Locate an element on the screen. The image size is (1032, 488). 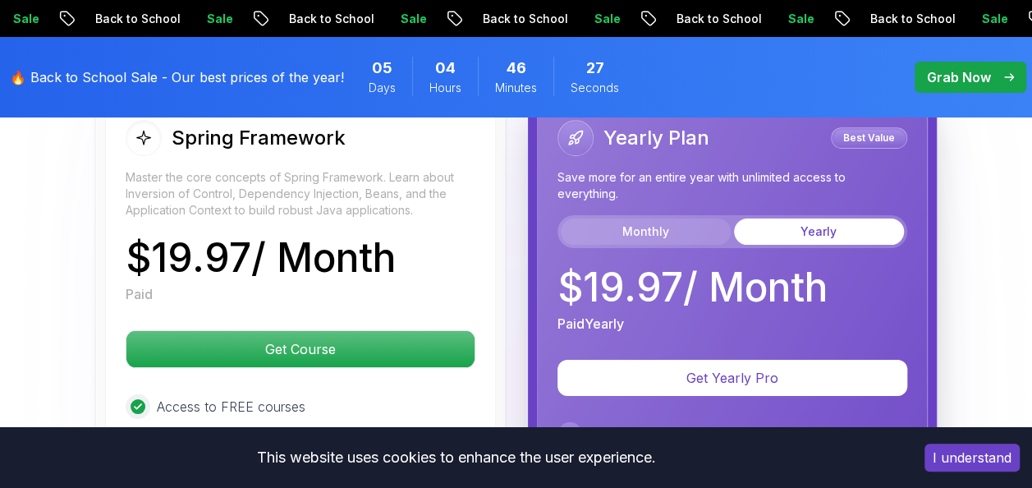
span: Seconds is located at coordinates (595, 88).